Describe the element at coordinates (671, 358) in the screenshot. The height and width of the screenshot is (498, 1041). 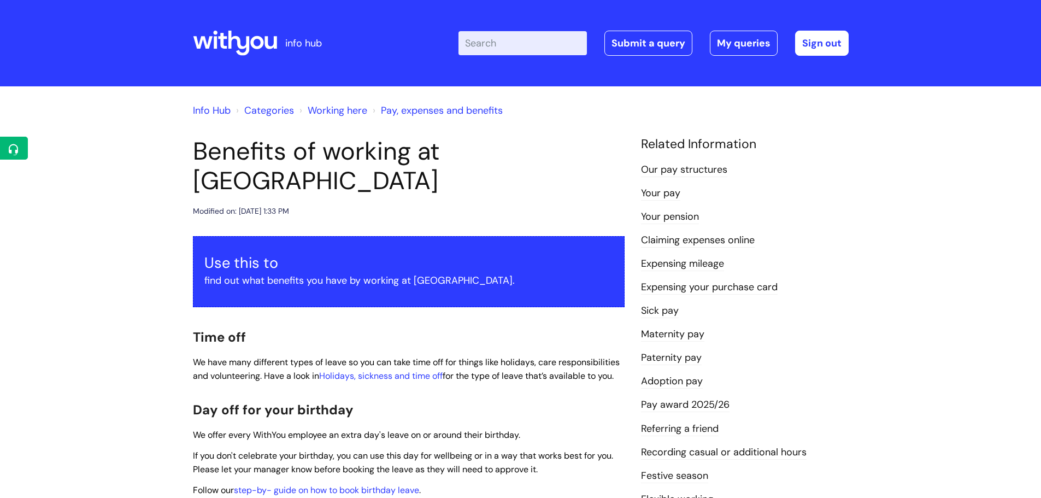
I see `a: Paternity pay` at that location.